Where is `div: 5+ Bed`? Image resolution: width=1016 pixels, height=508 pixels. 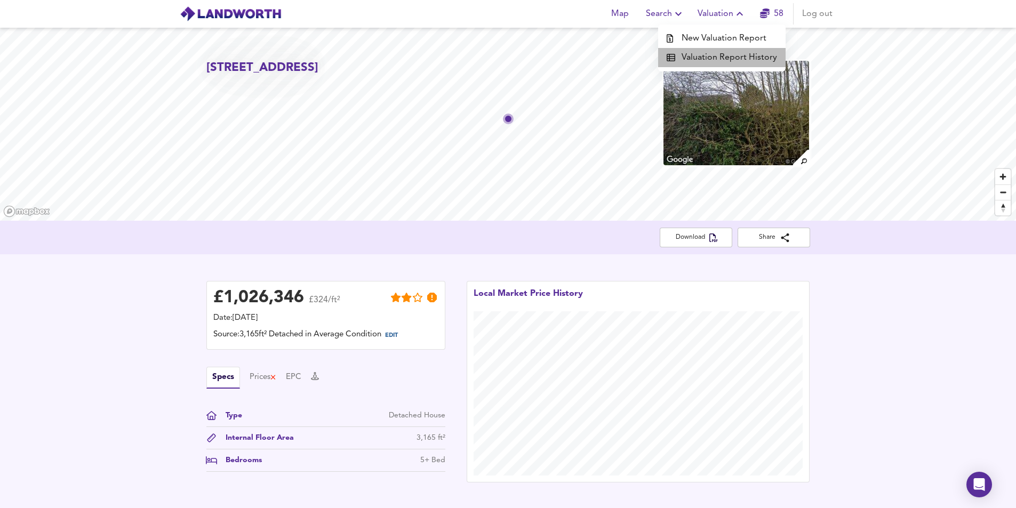
div: 5+ Bed is located at coordinates (433, 460).